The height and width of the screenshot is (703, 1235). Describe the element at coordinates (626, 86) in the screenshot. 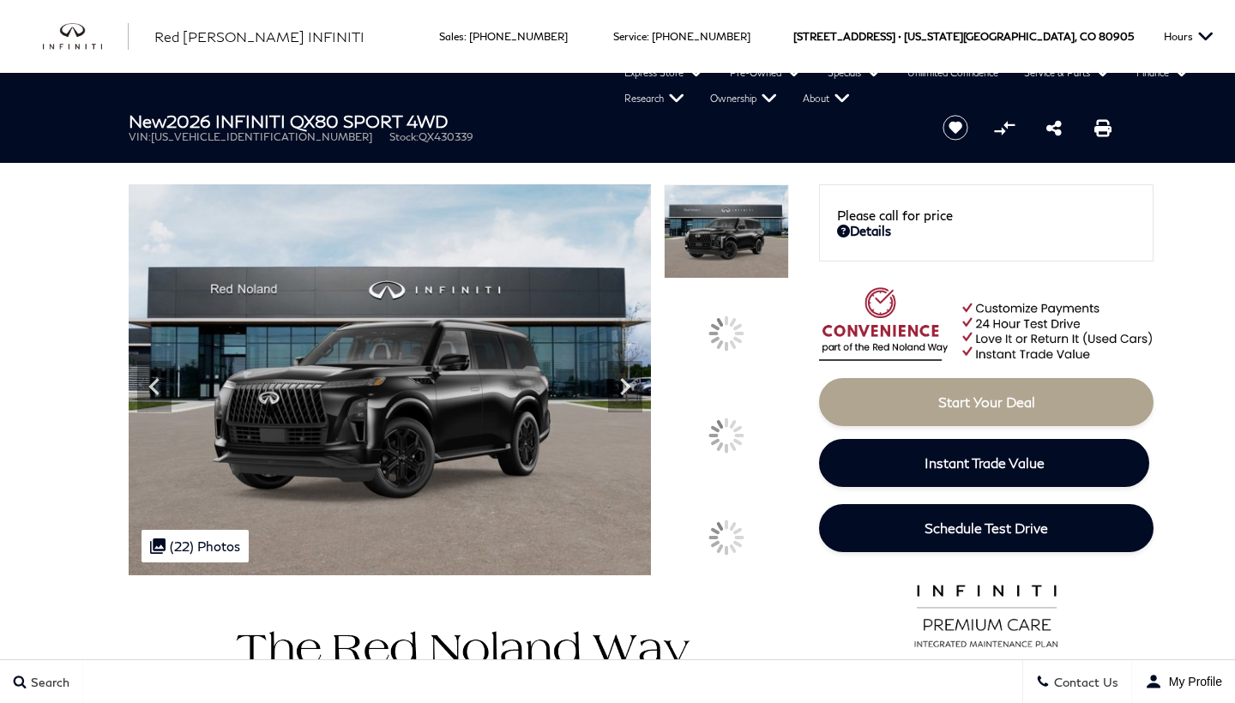

I see `nav: Main Navigation` at that location.